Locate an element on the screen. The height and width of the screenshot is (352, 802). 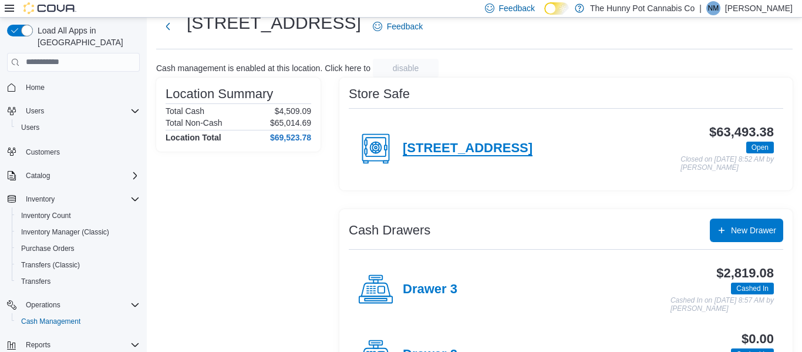
img: Cova is located at coordinates (50, 8).